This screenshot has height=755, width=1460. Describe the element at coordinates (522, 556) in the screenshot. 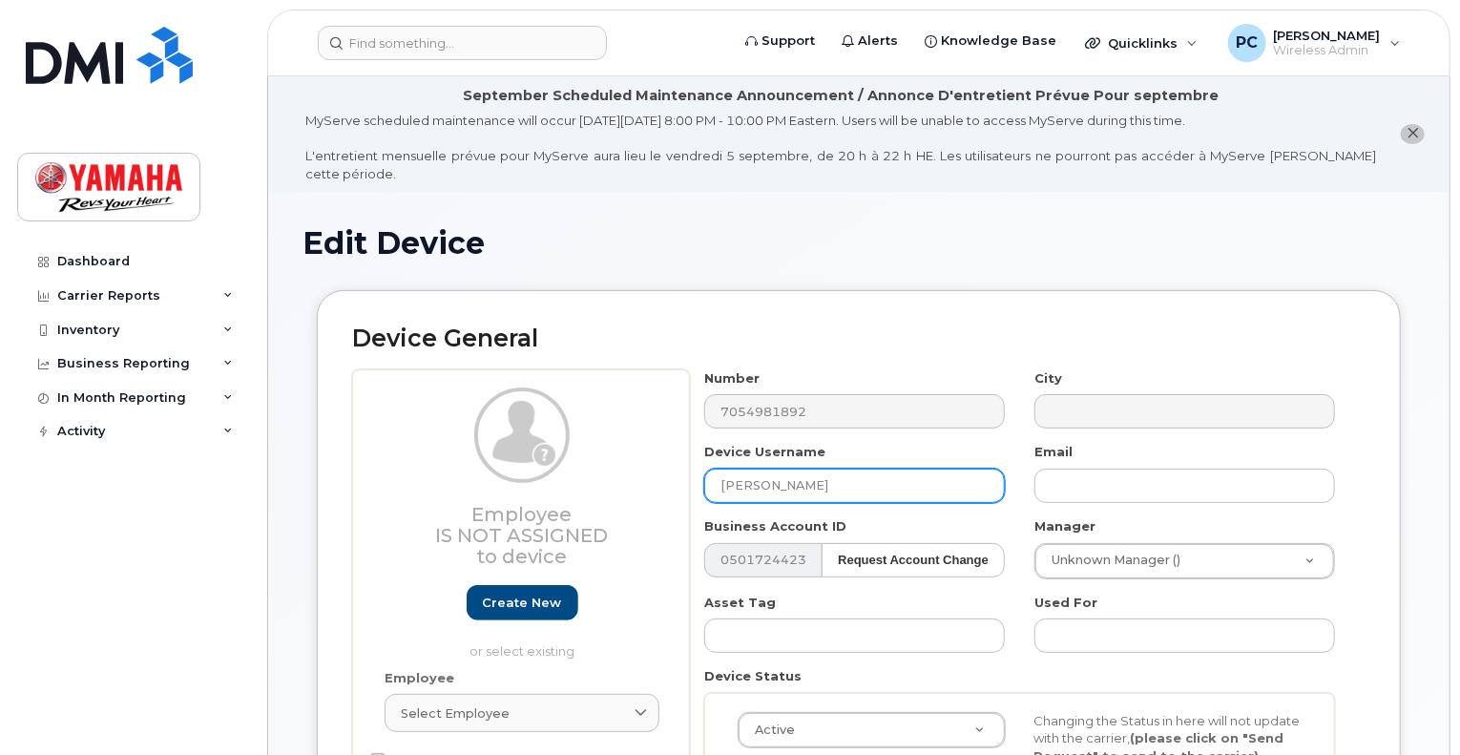

I see `span: to device` at that location.